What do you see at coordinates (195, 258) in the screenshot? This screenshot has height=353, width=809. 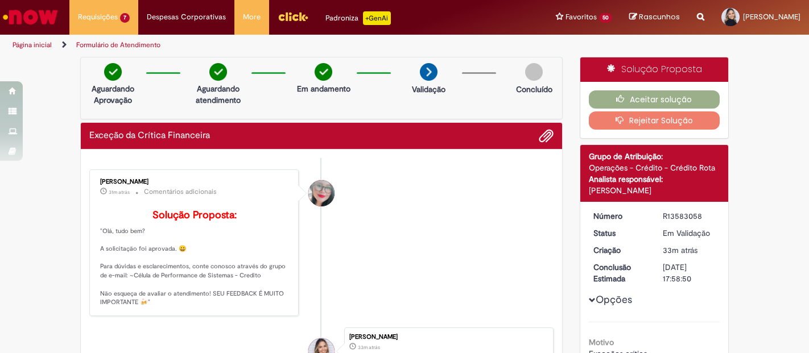 I see `p: "Olá, tudo bem? A solicitação foi aprovada. 😀 Para dúvidas e esclarecimentos, conte conosco atrav...` at bounding box center [195, 258].